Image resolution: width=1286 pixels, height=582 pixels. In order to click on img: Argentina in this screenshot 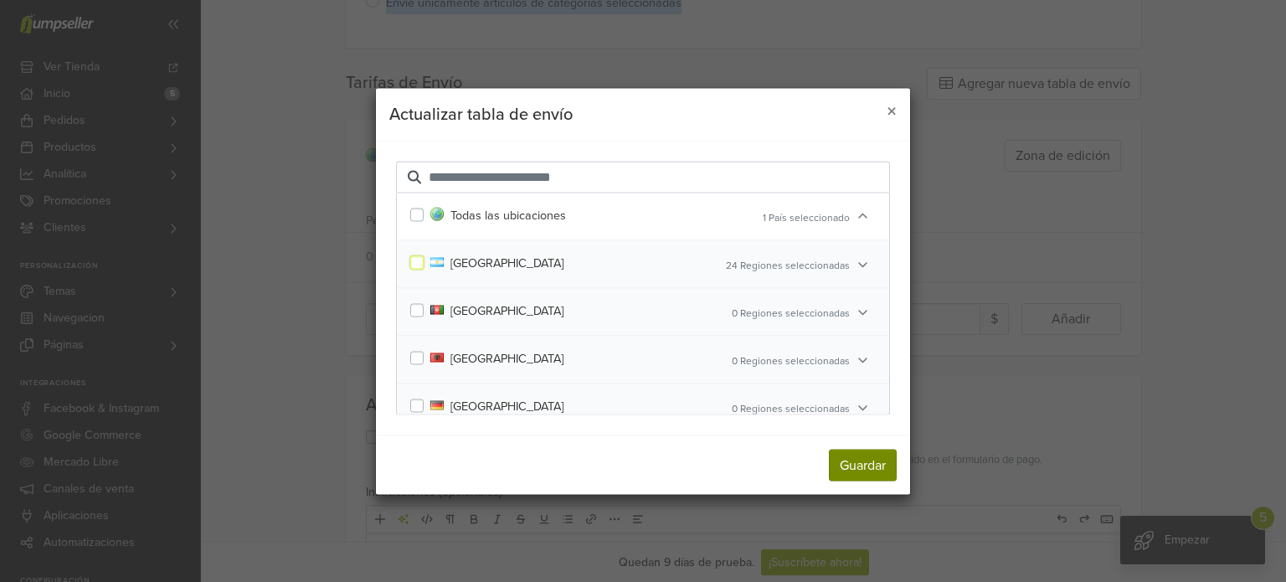, I will do `click(437, 261)`.